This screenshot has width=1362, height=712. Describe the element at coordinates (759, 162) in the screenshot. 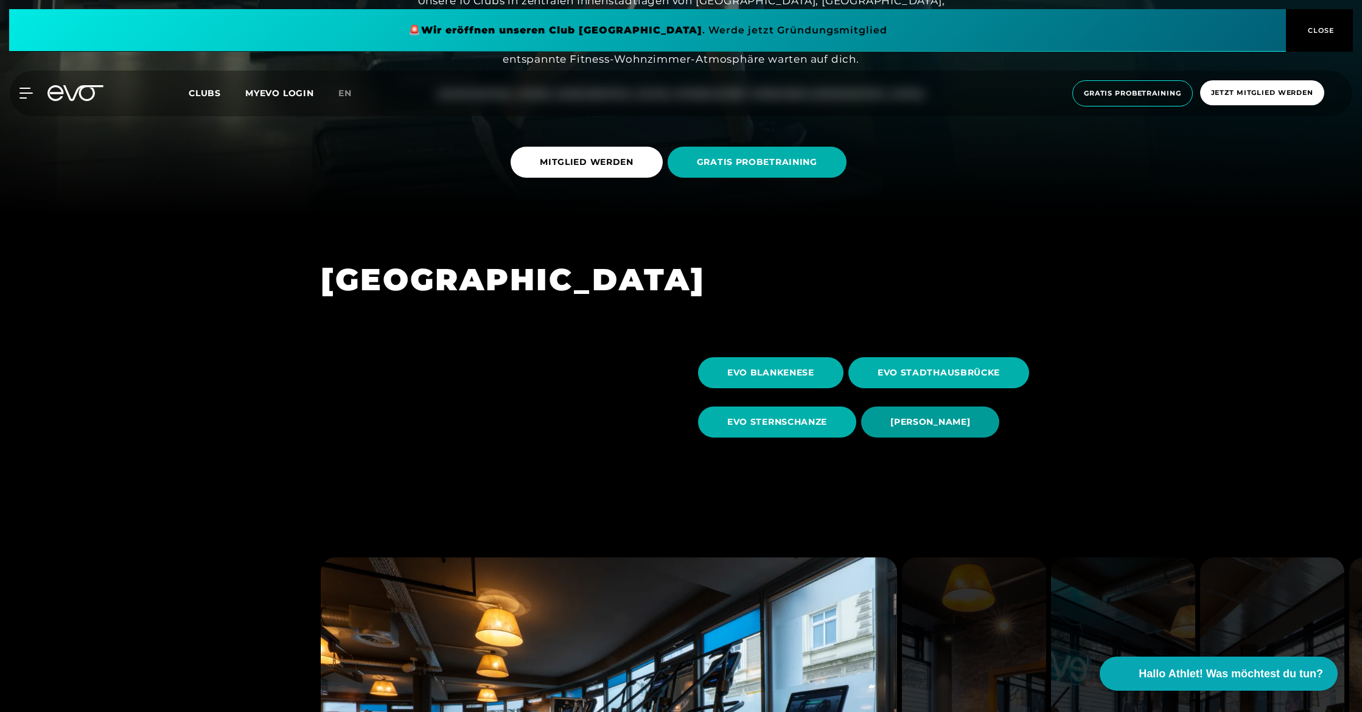

I see `a: GRATIS PROBETRAINING` at that location.